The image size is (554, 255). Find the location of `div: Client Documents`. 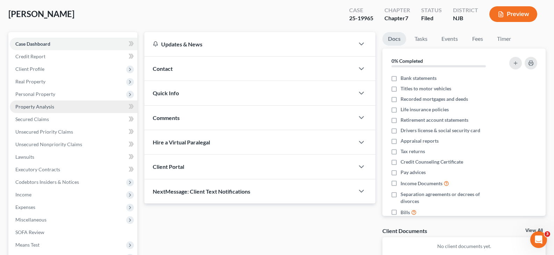

div: Client Documents is located at coordinates (405, 231).